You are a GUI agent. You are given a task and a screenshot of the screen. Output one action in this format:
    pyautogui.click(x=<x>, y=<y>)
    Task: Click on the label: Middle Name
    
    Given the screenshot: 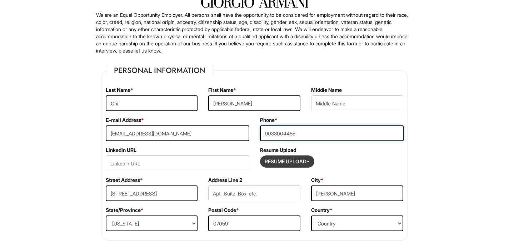 What is the action you would take?
    pyautogui.click(x=326, y=90)
    